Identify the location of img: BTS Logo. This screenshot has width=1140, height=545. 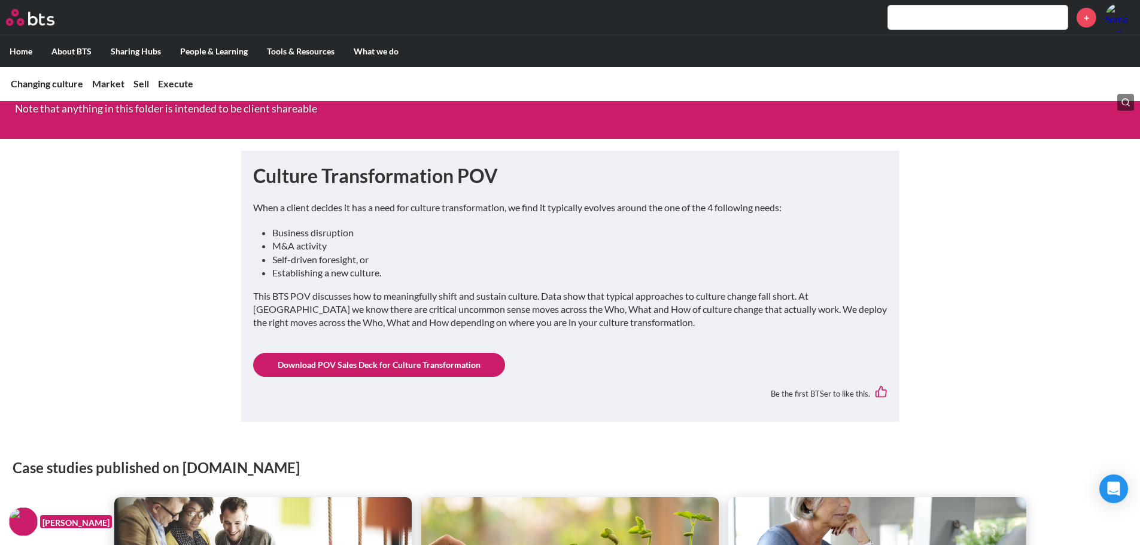
(30, 17).